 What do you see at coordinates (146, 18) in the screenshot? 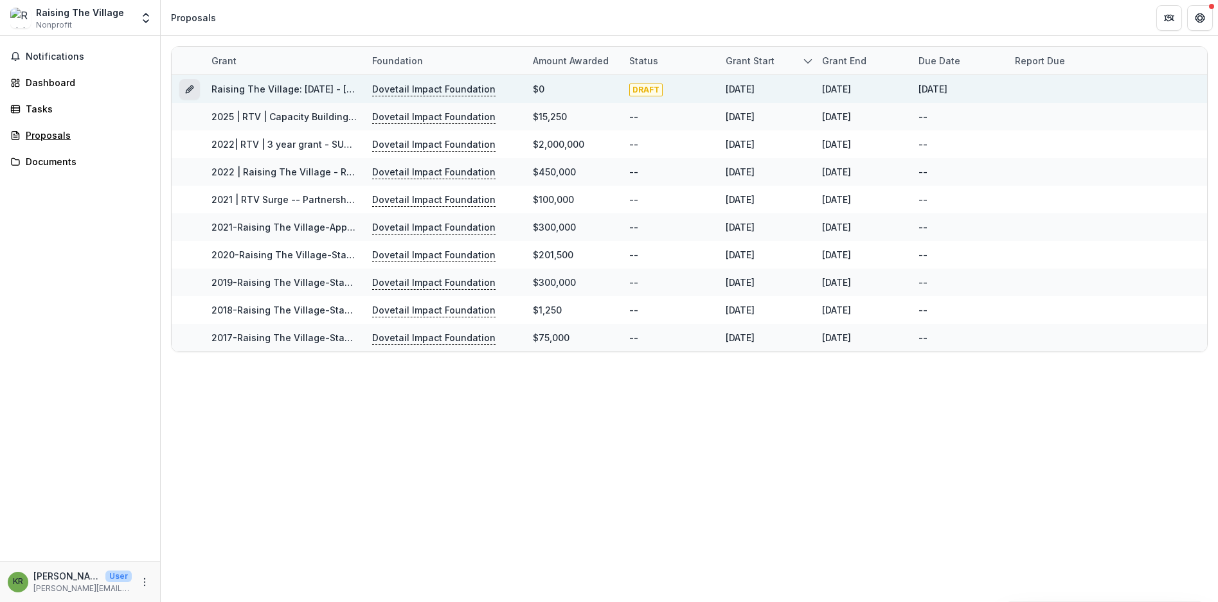
I see `button: Open entity switcher` at bounding box center [146, 18].